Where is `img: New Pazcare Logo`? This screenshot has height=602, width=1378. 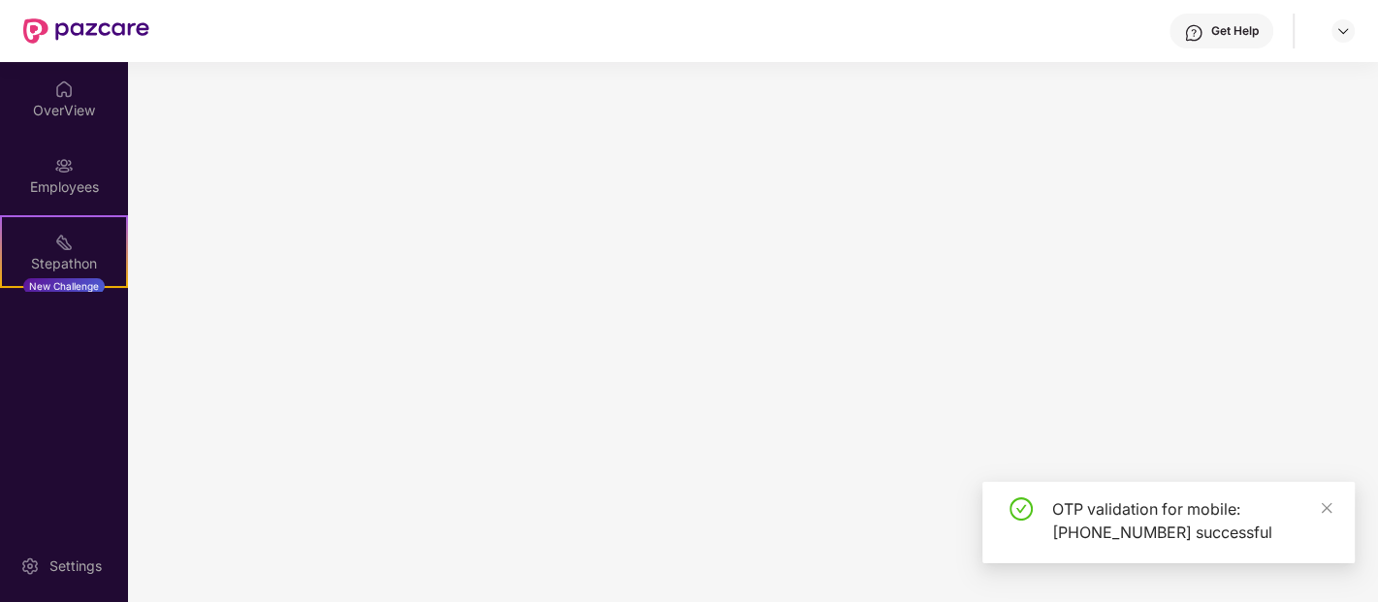 img: New Pazcare Logo is located at coordinates (86, 31).